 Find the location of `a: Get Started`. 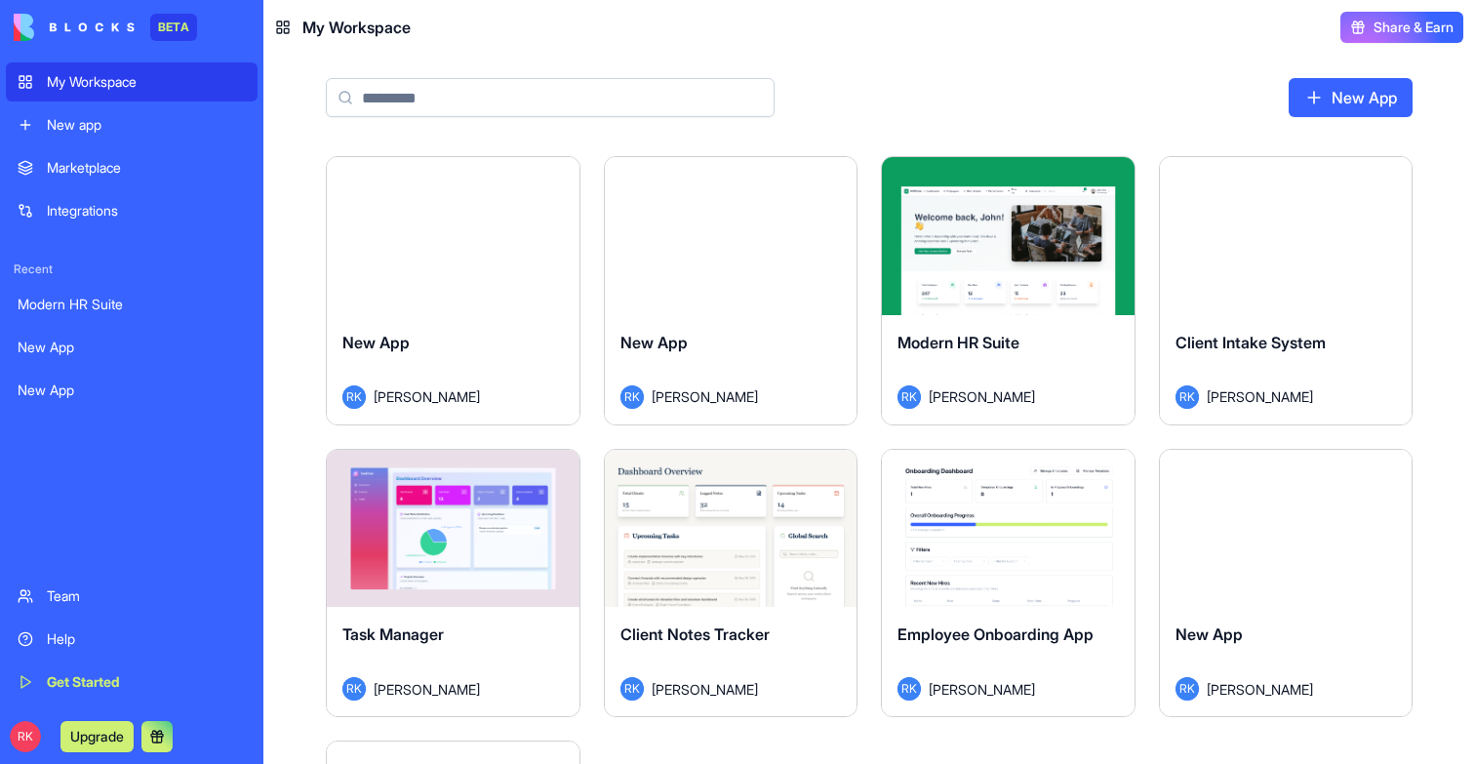

a: Get Started is located at coordinates (132, 682).